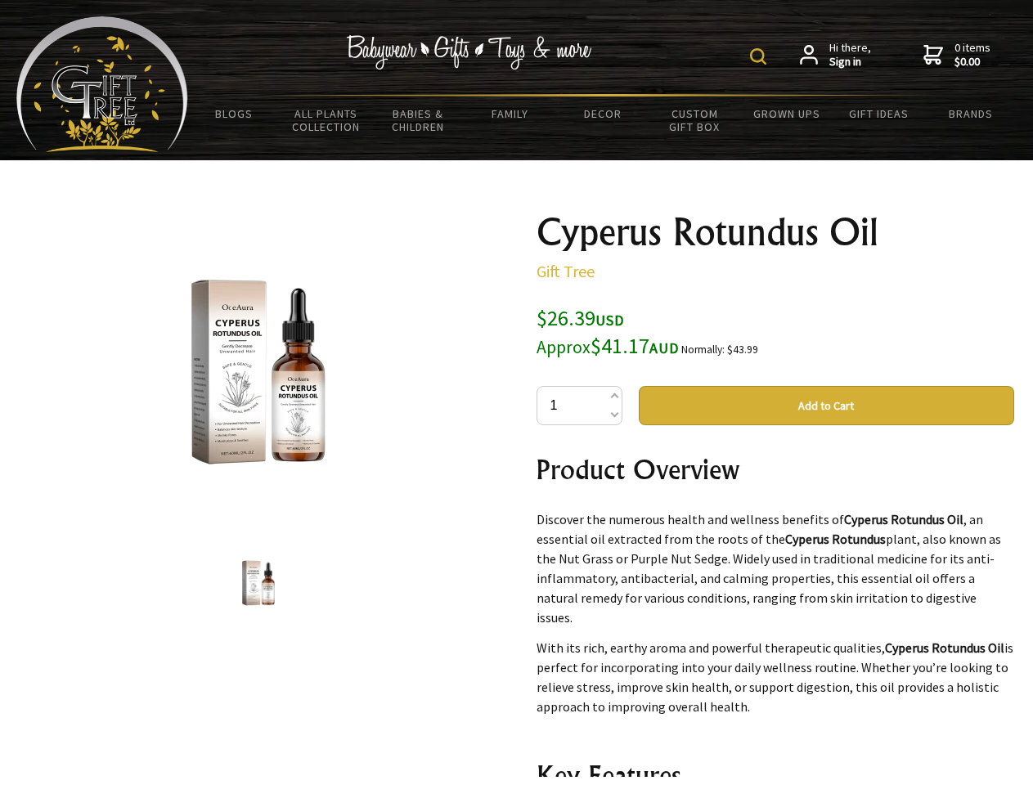 The image size is (1033, 785). What do you see at coordinates (510, 114) in the screenshot?
I see `a: Family` at bounding box center [510, 114].